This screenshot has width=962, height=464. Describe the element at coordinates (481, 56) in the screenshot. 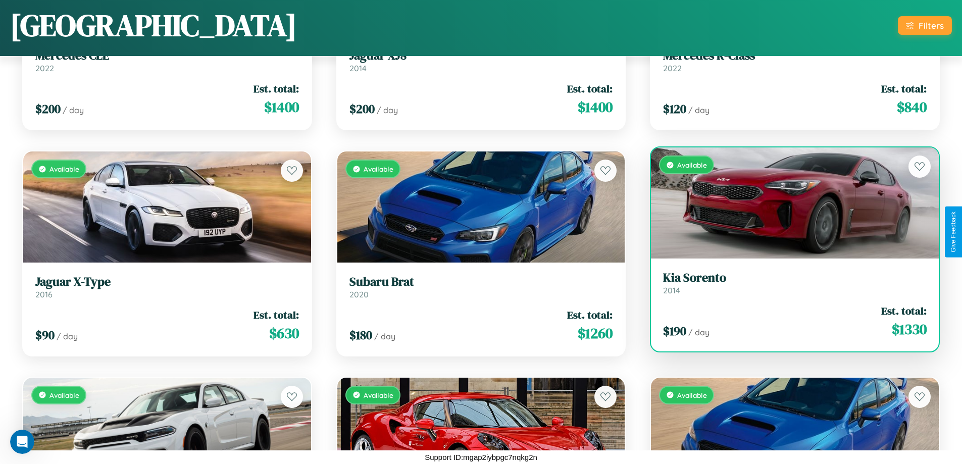

I see `h3: Jaguar XJ8` at that location.